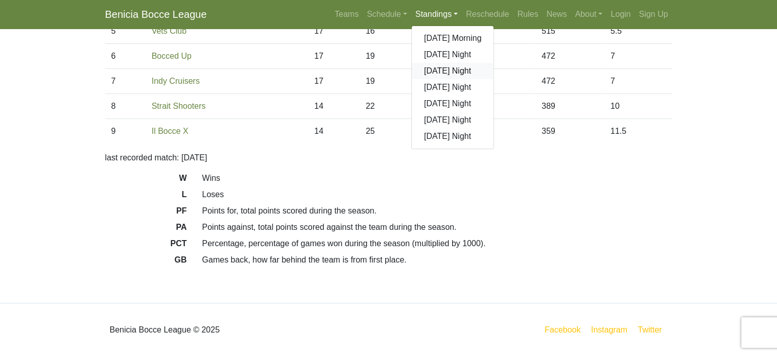  Describe the element at coordinates (528, 14) in the screenshot. I see `a: Rules` at that location.